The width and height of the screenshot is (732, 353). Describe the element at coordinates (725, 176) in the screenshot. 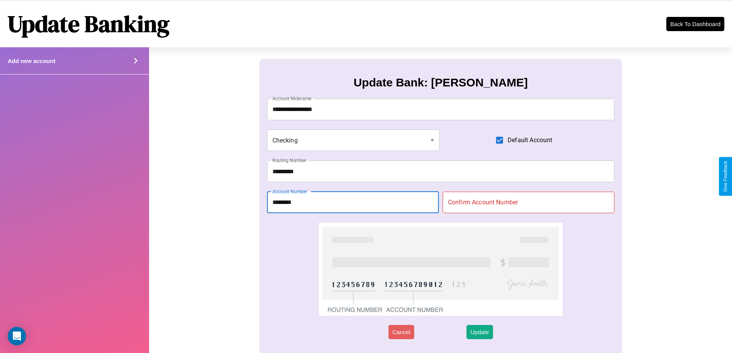

I see `div: Give Feedback` at that location.